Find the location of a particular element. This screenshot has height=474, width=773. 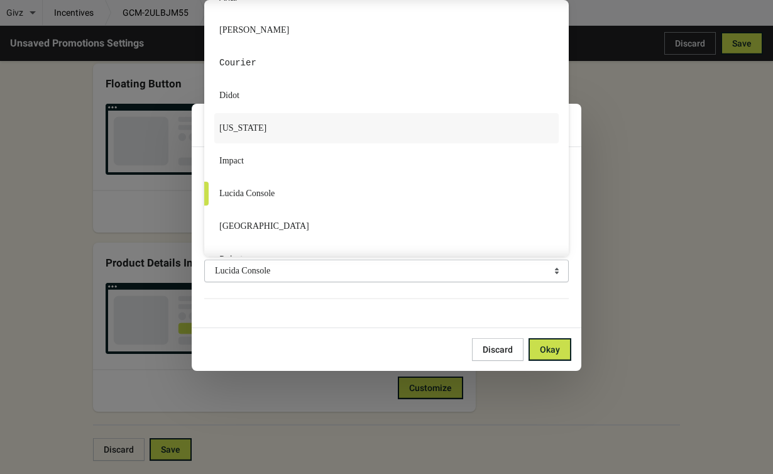

button: Okay is located at coordinates (550, 350).